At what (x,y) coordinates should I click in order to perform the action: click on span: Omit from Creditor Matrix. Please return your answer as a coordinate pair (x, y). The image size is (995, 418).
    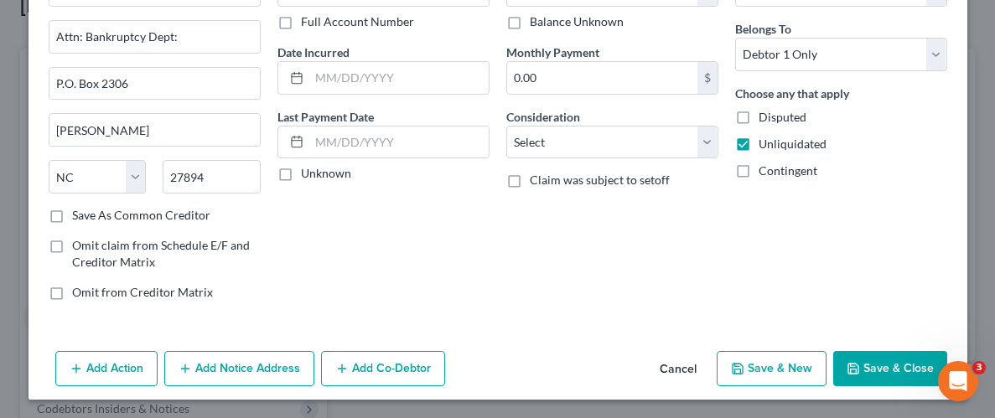
    Looking at the image, I should click on (143, 292).